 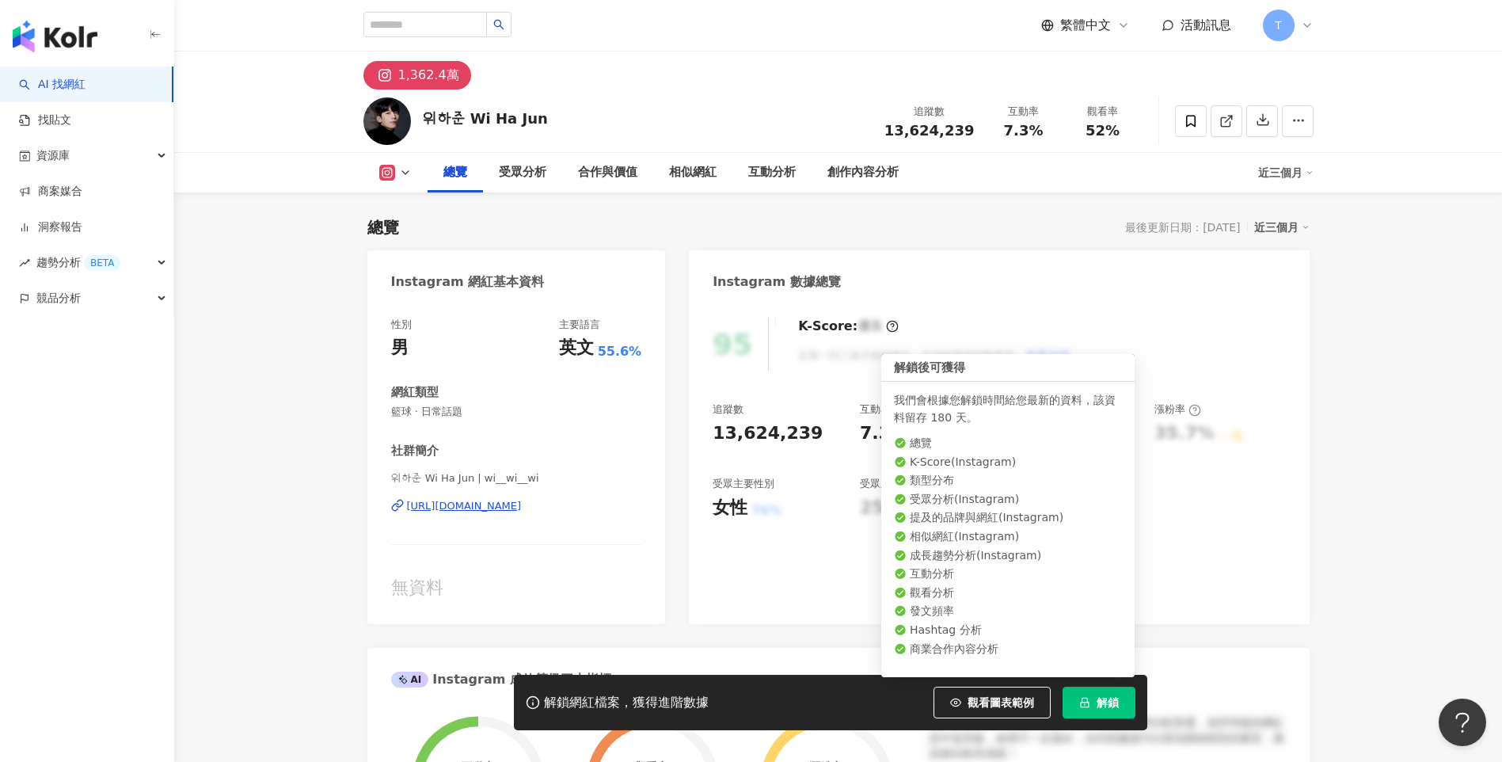 What do you see at coordinates (410, 679) in the screenshot?
I see `div: AI` at bounding box center [410, 679].